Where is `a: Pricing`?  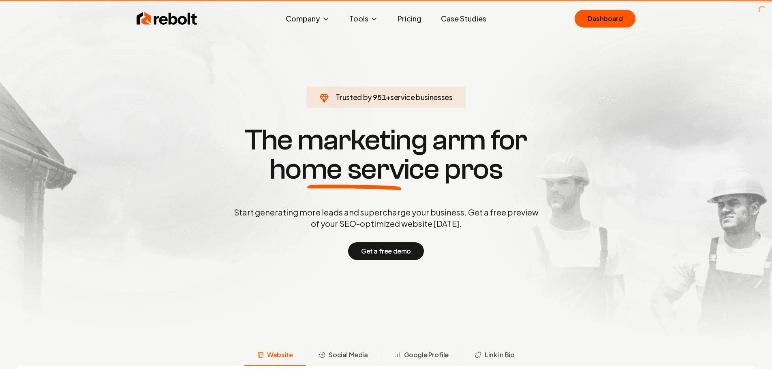 a: Pricing is located at coordinates (409, 19).